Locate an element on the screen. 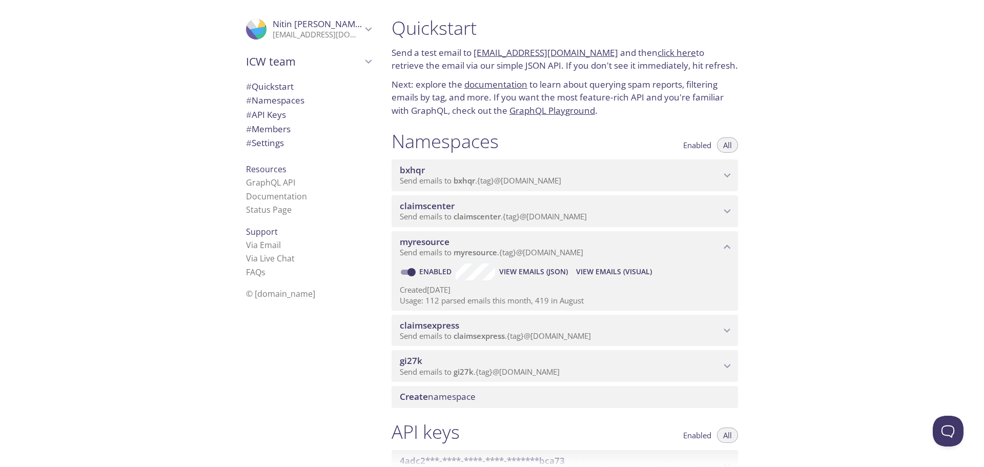  span: ICW team is located at coordinates (304, 62).